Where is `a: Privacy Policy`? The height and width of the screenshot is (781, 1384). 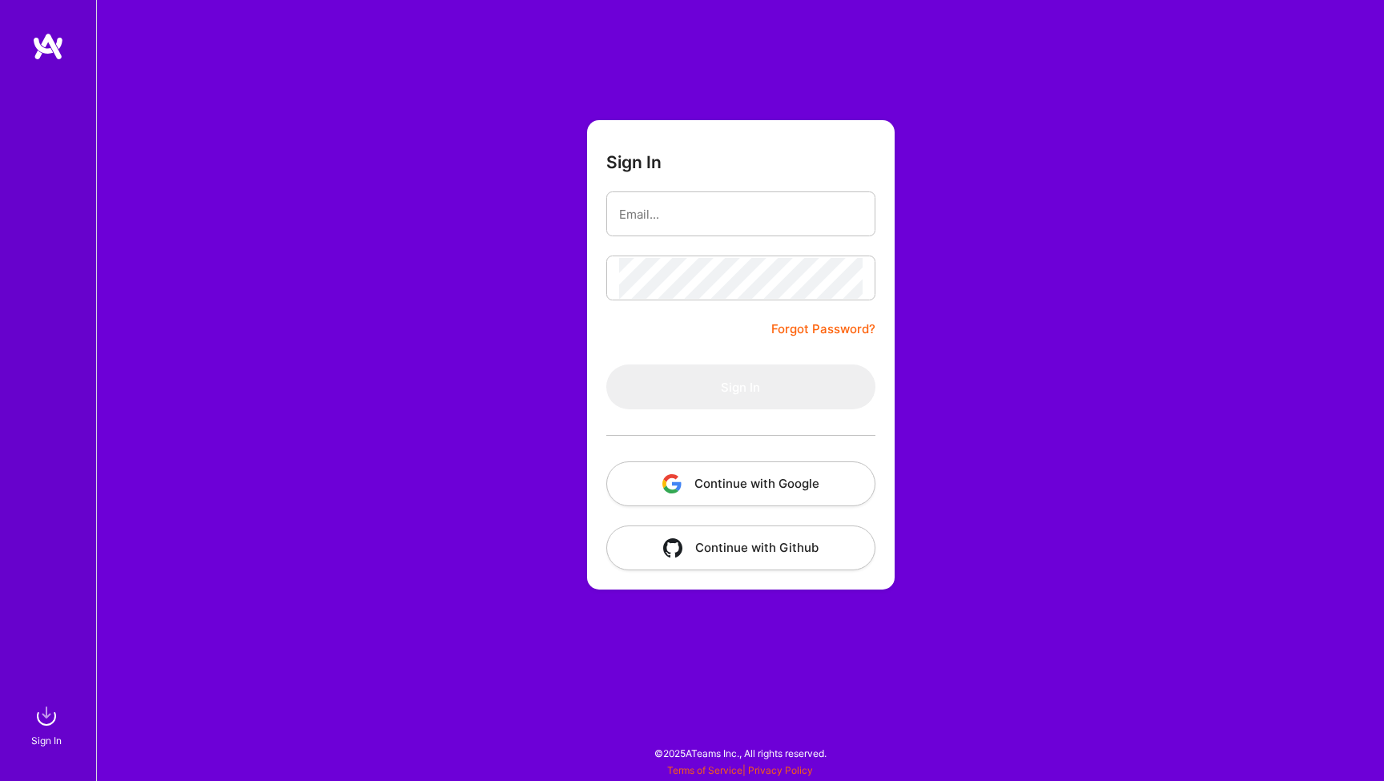
a: Privacy Policy is located at coordinates (780, 770).